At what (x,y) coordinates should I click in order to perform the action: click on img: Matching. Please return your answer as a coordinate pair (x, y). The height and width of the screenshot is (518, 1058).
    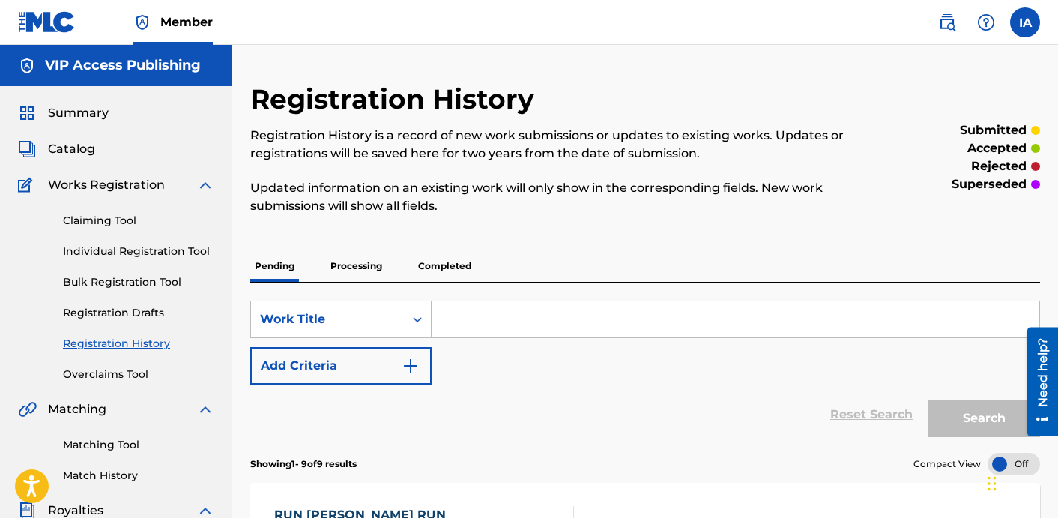
    Looking at the image, I should click on (27, 409).